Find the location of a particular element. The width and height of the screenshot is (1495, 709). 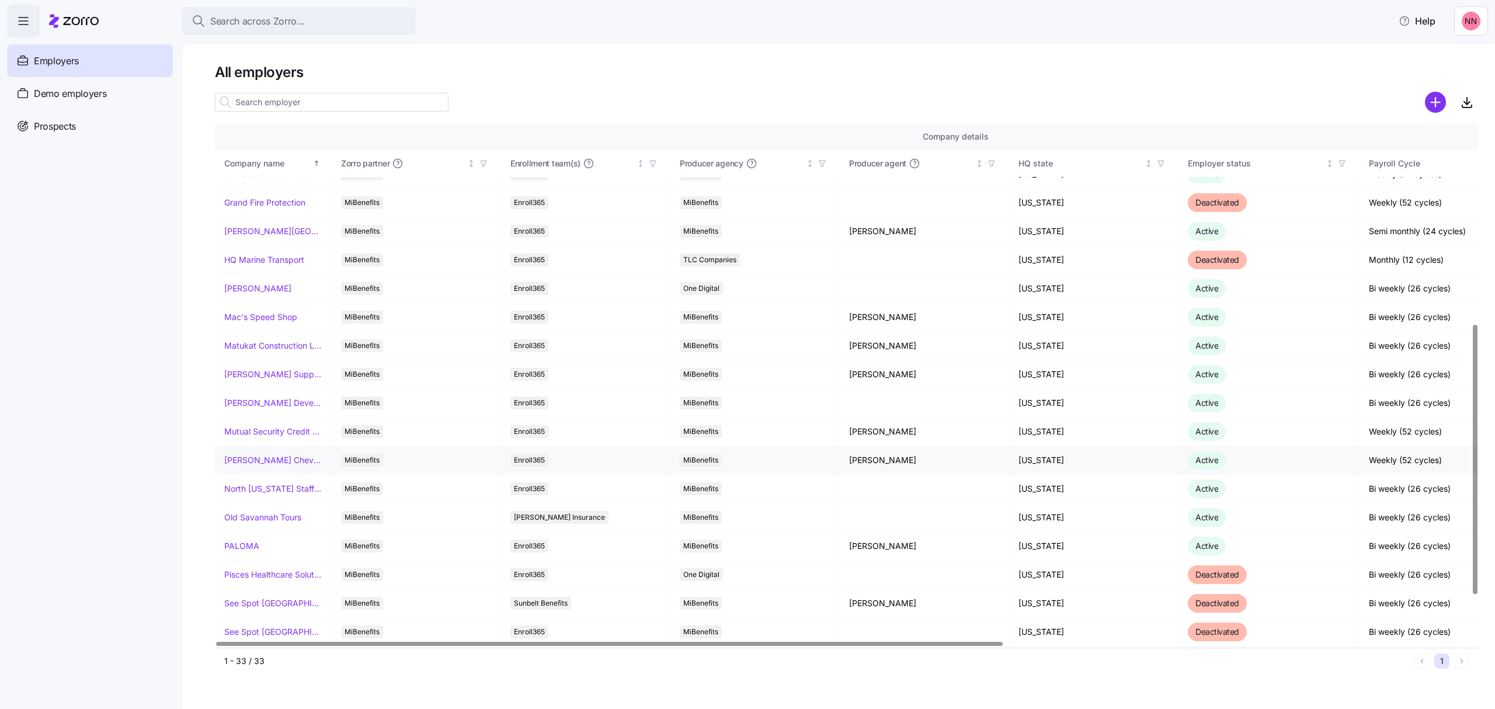

span: Demo employers is located at coordinates (70, 93).